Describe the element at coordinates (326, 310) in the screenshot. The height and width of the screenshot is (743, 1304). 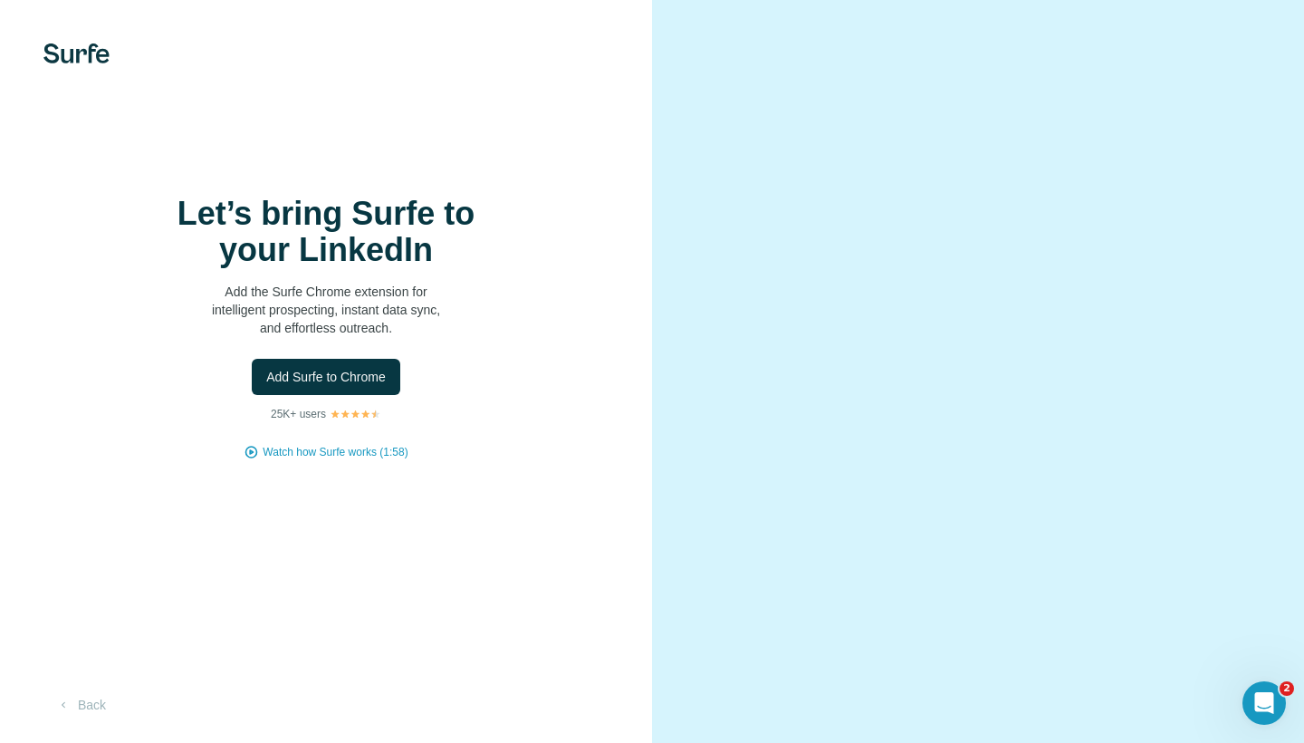
I see `p: Add the Surfe Chrome extension for intelligent prospecting, instant data sync, and effortless out...` at that location.